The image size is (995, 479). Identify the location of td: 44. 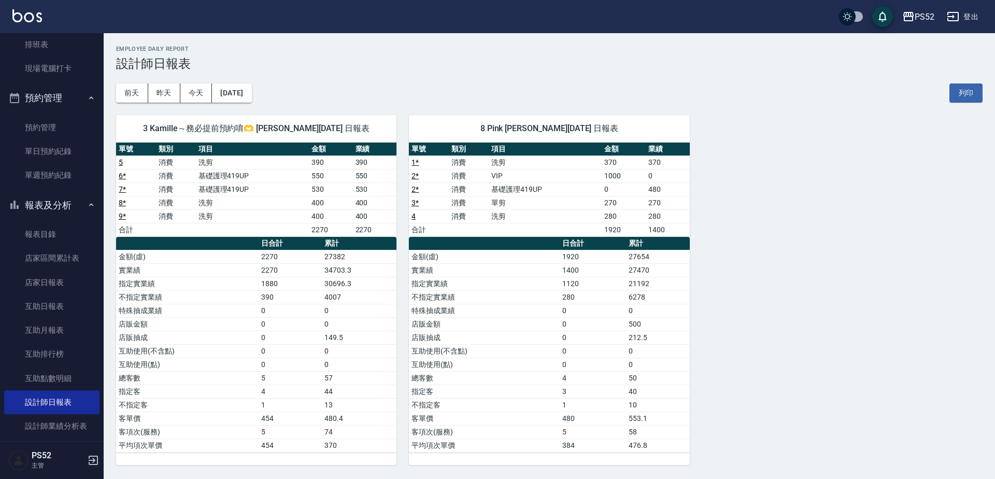
(359, 391).